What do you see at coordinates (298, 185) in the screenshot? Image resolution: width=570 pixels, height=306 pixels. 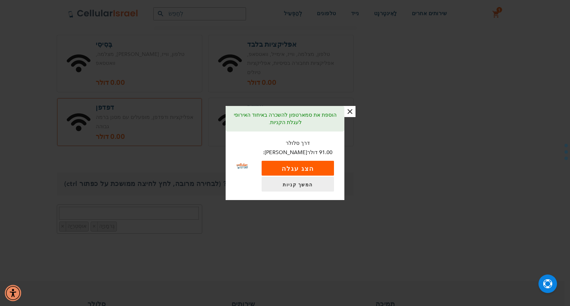 I see `font: המשך קניות` at bounding box center [298, 185].